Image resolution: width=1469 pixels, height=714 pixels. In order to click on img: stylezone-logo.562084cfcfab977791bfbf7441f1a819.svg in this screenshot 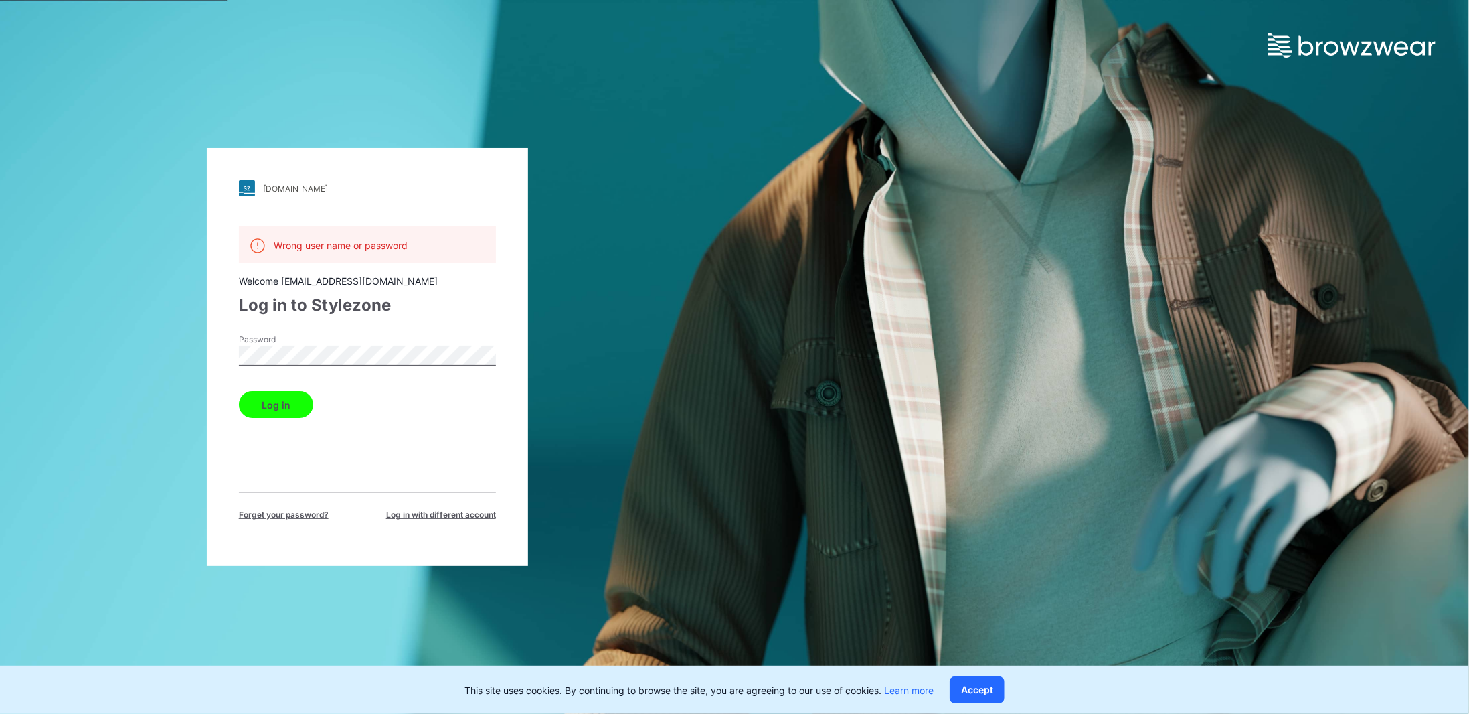, I will do `click(247, 188)`.